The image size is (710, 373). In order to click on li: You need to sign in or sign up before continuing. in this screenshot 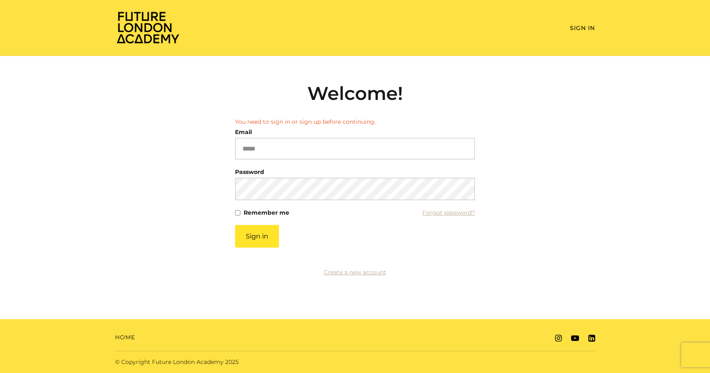, I will do `click(355, 122)`.